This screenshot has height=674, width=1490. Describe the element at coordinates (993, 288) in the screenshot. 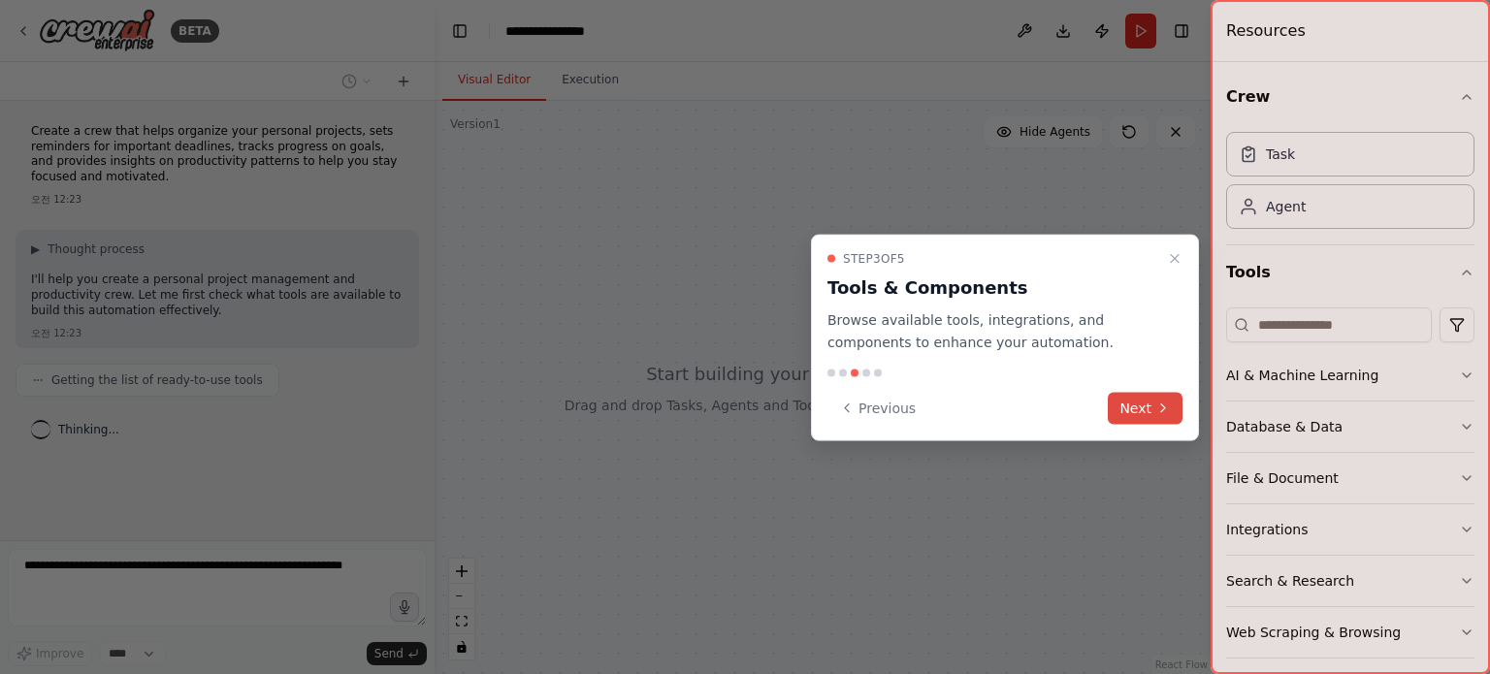

I see `h3: Tools & Components` at that location.